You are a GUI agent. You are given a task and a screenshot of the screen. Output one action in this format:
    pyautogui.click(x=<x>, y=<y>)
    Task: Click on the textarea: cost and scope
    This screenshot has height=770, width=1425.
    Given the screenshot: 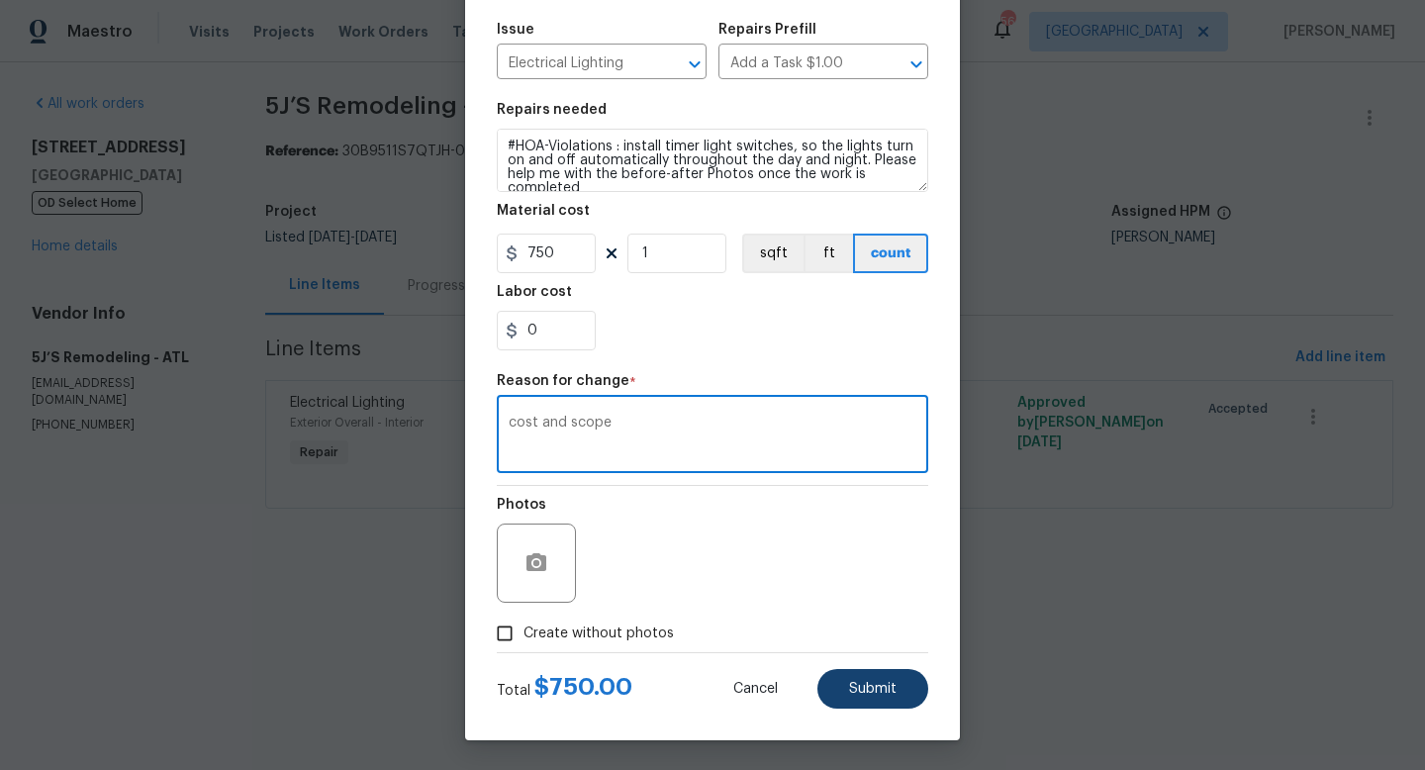 What is the action you would take?
    pyautogui.click(x=712, y=436)
    